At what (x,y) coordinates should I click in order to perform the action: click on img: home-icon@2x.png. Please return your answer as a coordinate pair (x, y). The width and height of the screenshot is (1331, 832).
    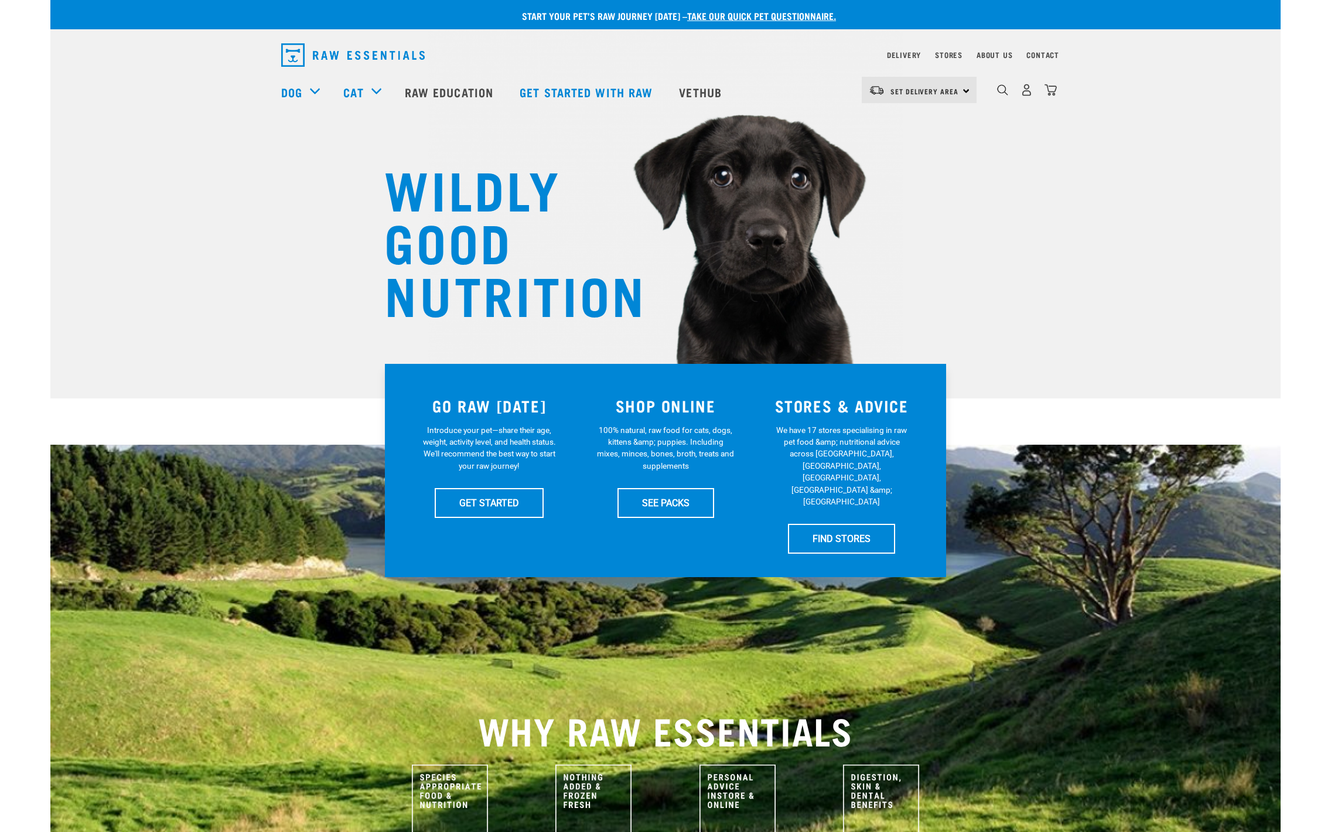
    Looking at the image, I should click on (1051, 90).